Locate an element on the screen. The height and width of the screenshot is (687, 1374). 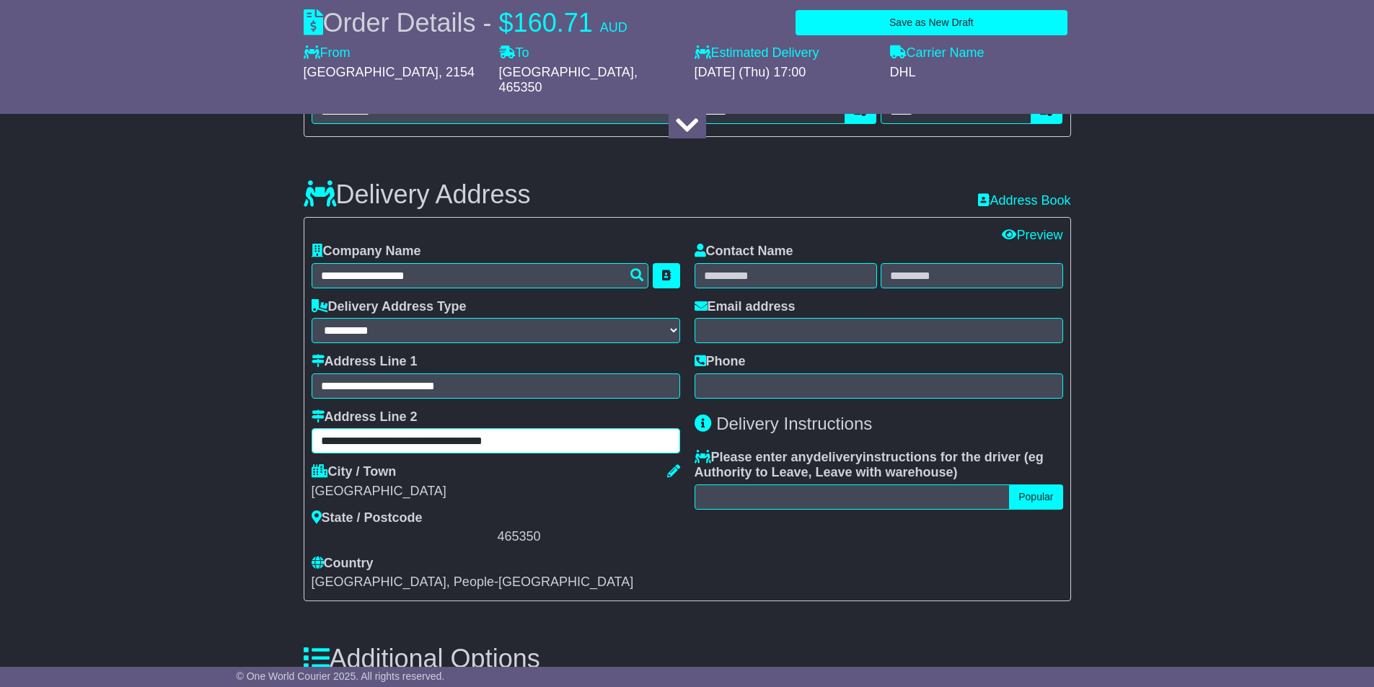
span: , 465350 is located at coordinates (568, 80).